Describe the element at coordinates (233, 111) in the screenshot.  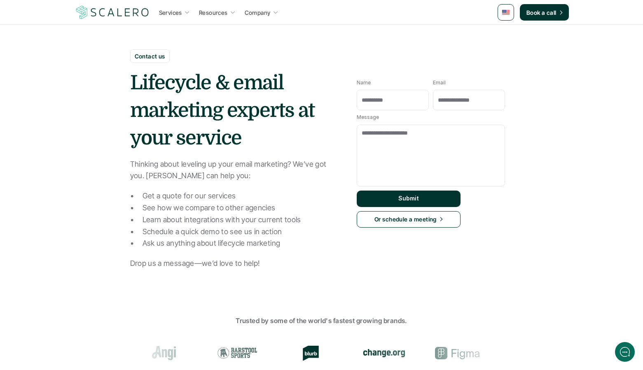
I see `h1: Lifecycle & email marketing experts at your service` at that location.